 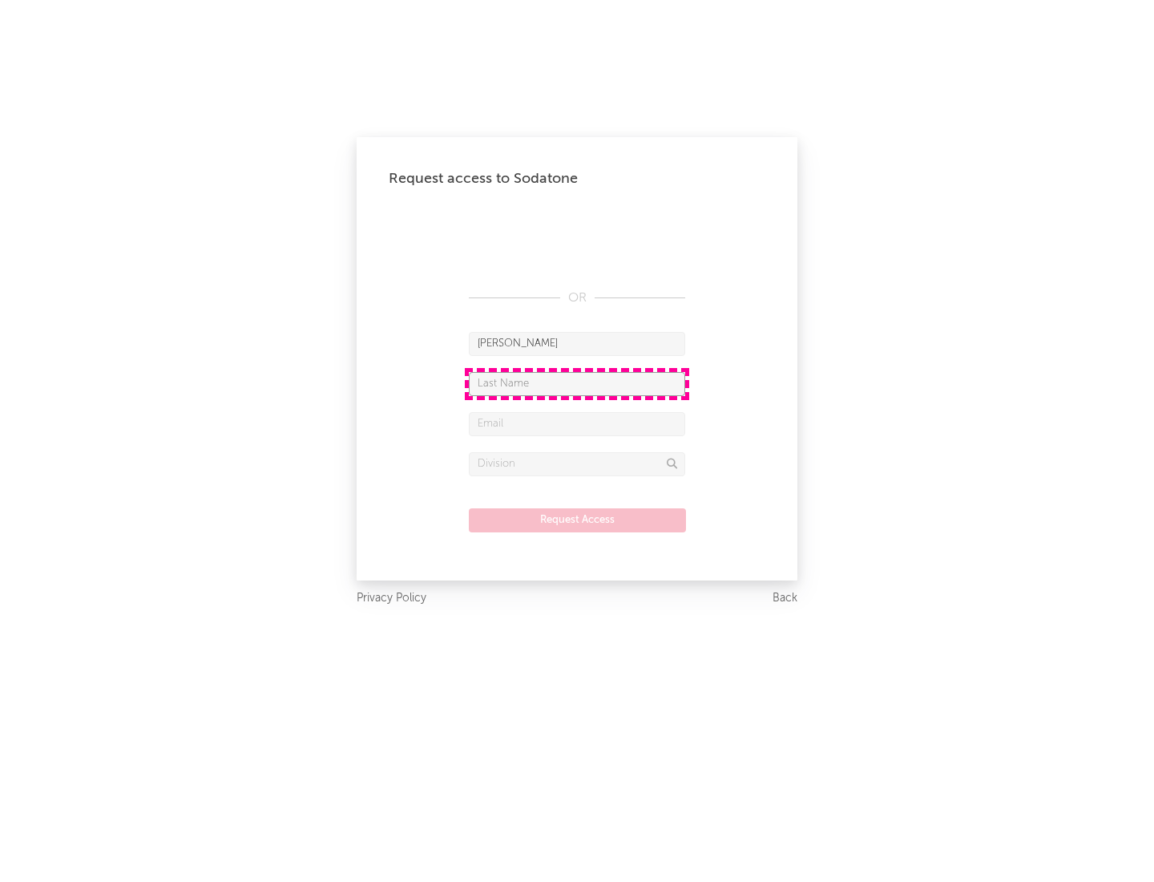 What do you see at coordinates (577, 179) in the screenshot?
I see `div: Request access to Sodatone` at bounding box center [577, 179].